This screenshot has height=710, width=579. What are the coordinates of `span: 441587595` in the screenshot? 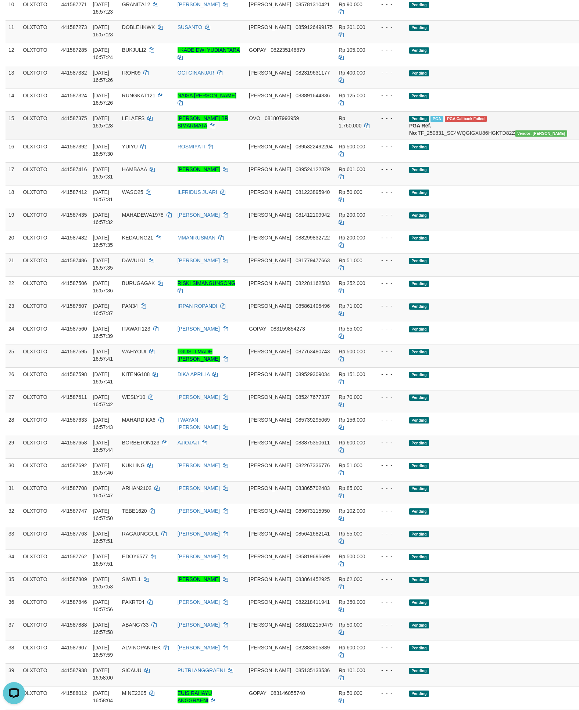 It's located at (74, 352).